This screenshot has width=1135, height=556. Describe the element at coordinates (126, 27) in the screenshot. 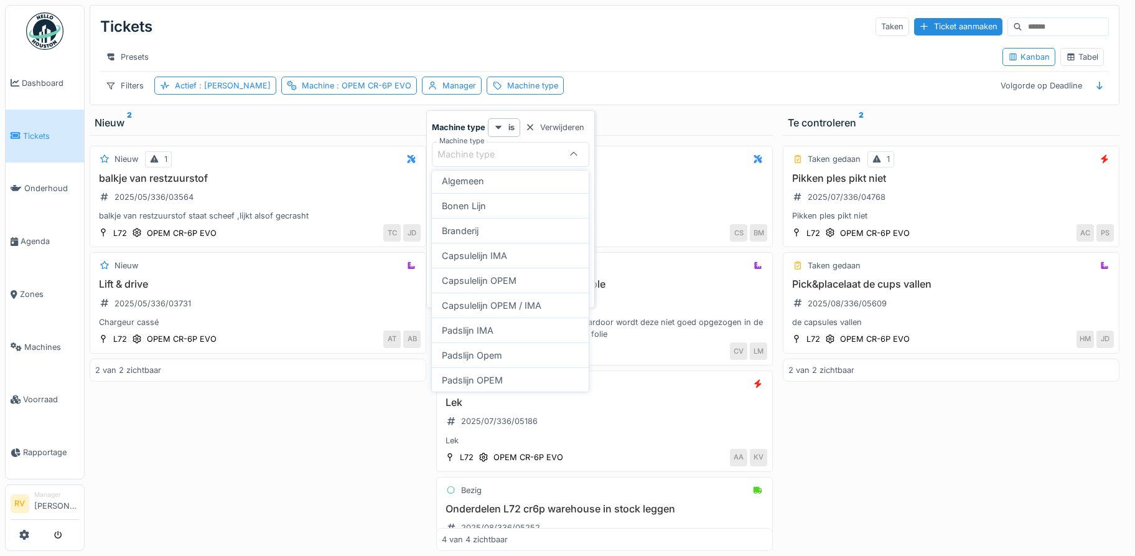

I see `div: Tickets` at that location.